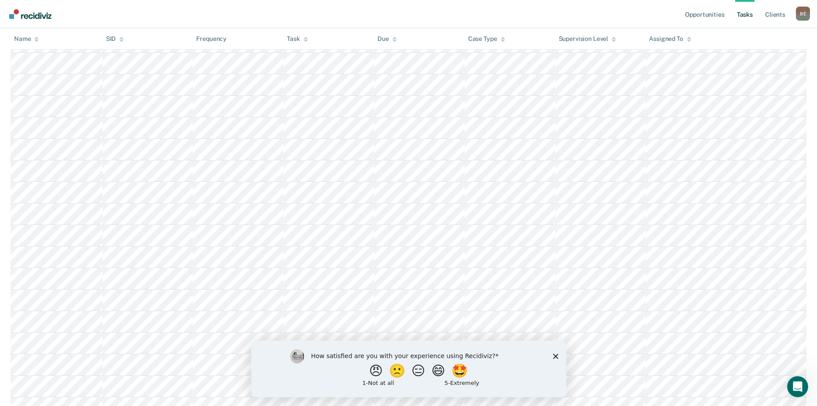 Image resolution: width=817 pixels, height=406 pixels. What do you see at coordinates (26, 39) in the screenshot?
I see `div: Name` at bounding box center [26, 39].